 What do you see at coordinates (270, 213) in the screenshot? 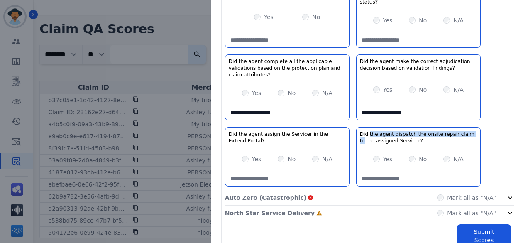
I see `p: North Star Service Delivery` at bounding box center [270, 213].